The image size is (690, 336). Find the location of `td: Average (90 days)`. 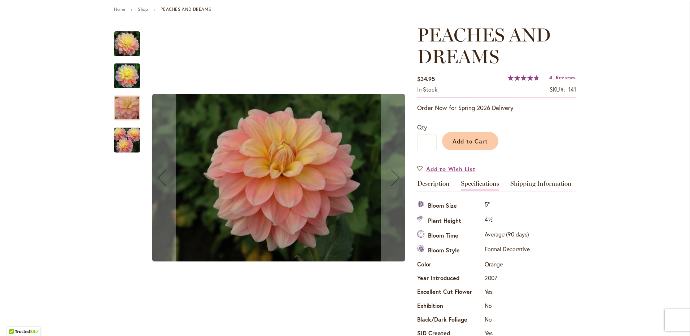

td: Average (90 days) is located at coordinates (507, 236).